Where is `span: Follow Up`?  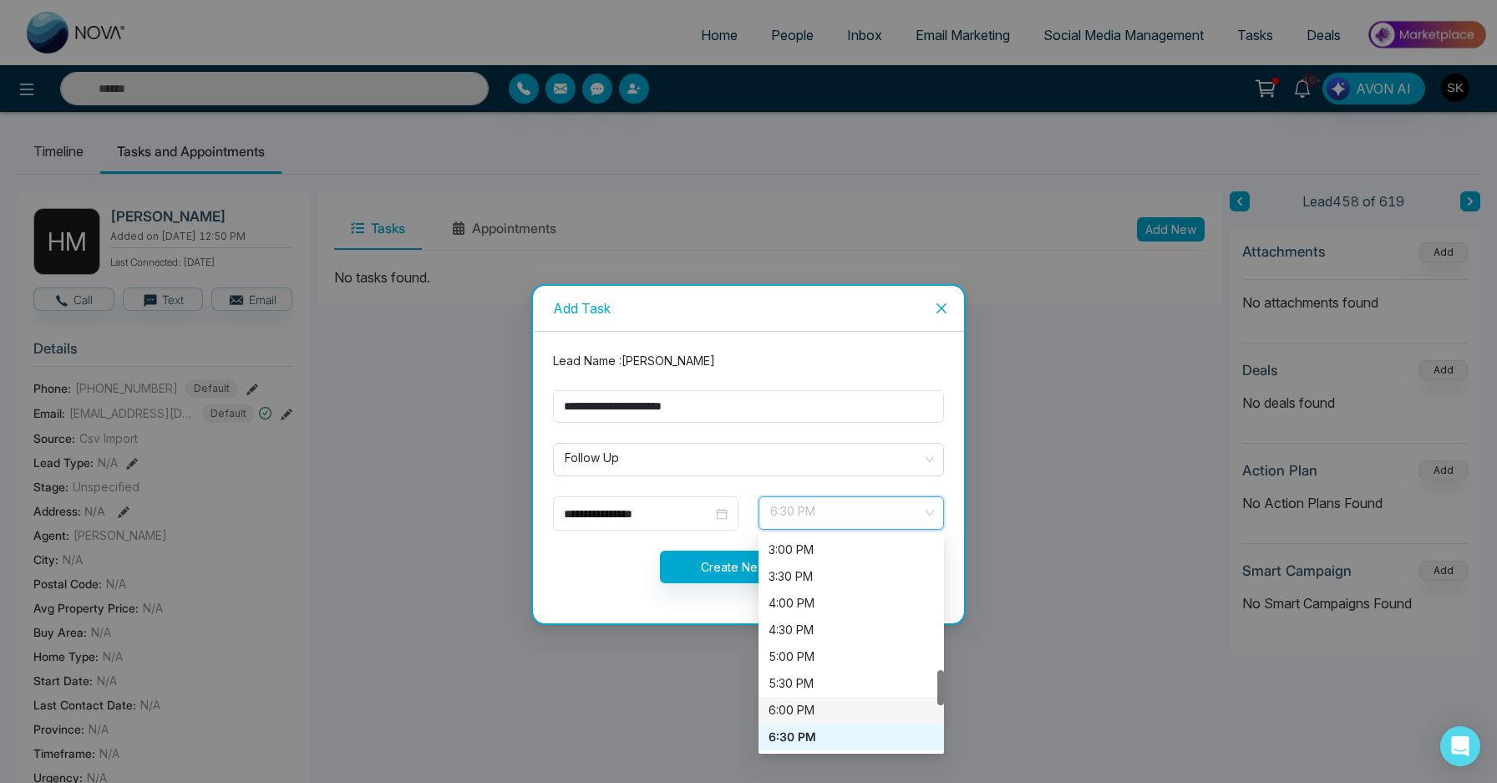 span: Follow Up is located at coordinates (749, 460).